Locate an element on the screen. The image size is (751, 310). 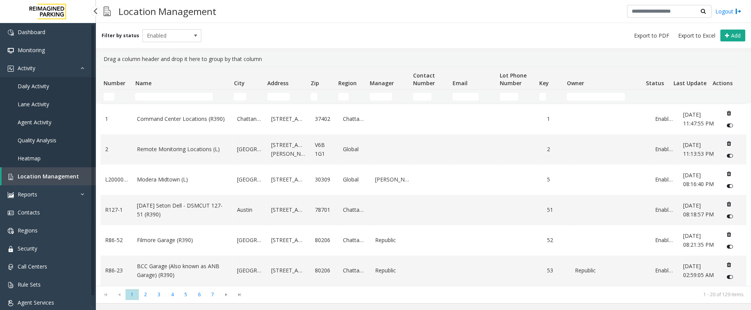
a: Modera Midtown (L) is located at coordinates (182, 179).